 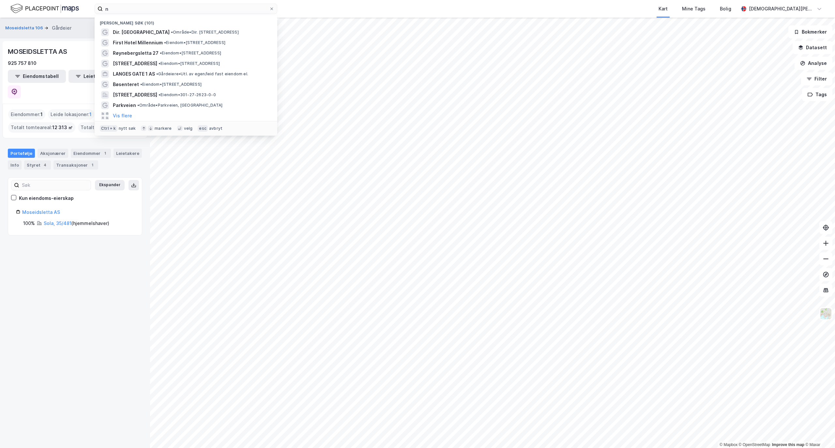 I want to click on div: MOSEIDSLETTA AS, so click(x=38, y=52).